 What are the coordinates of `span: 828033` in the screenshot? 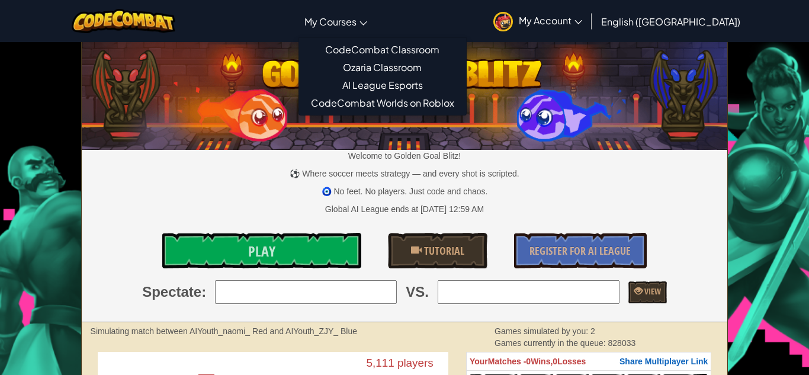 It's located at (621, 343).